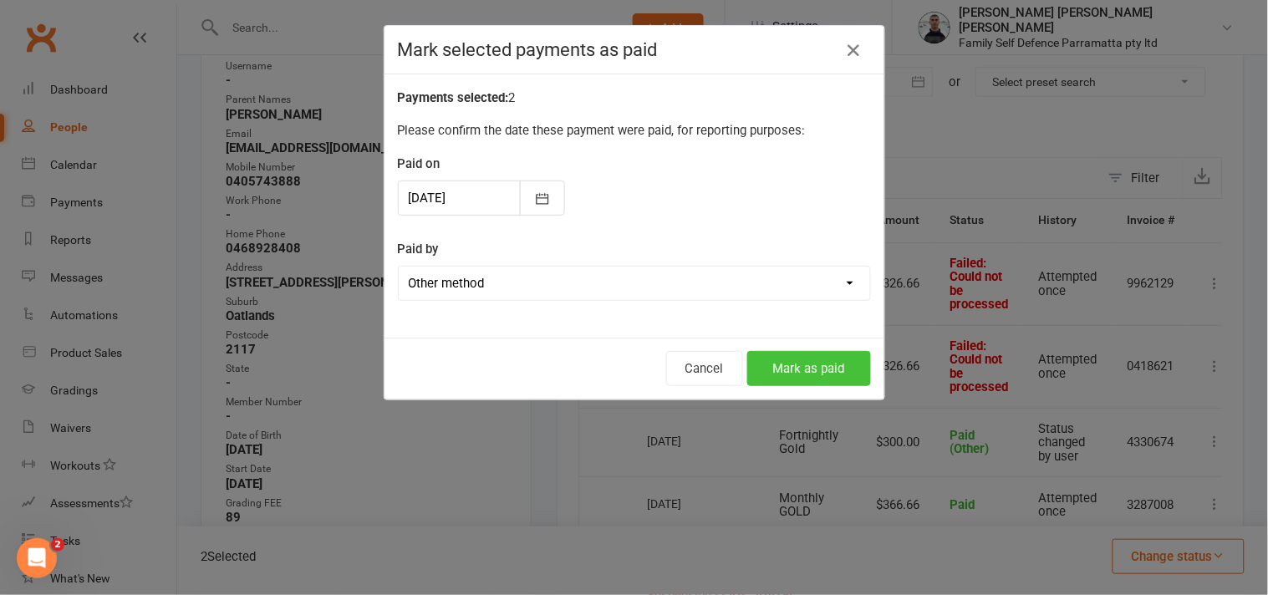  I want to click on label: Paid on, so click(419, 164).